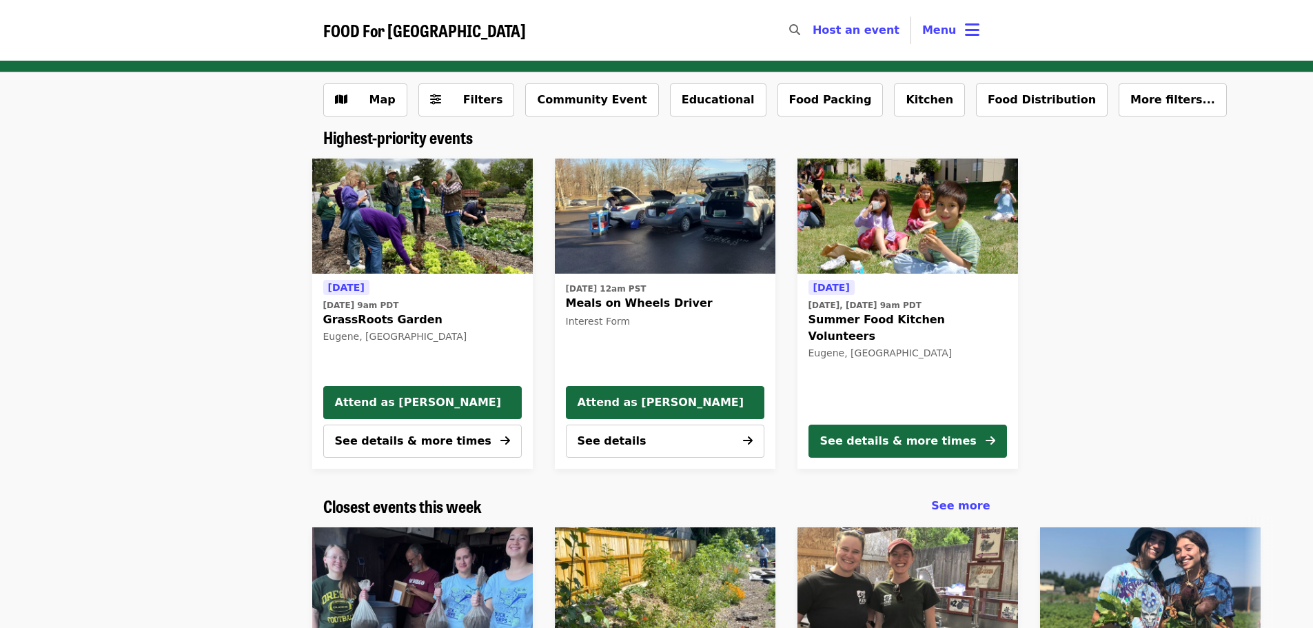 This screenshot has width=1313, height=628. Describe the element at coordinates (856, 30) in the screenshot. I see `a: Host an event` at that location.